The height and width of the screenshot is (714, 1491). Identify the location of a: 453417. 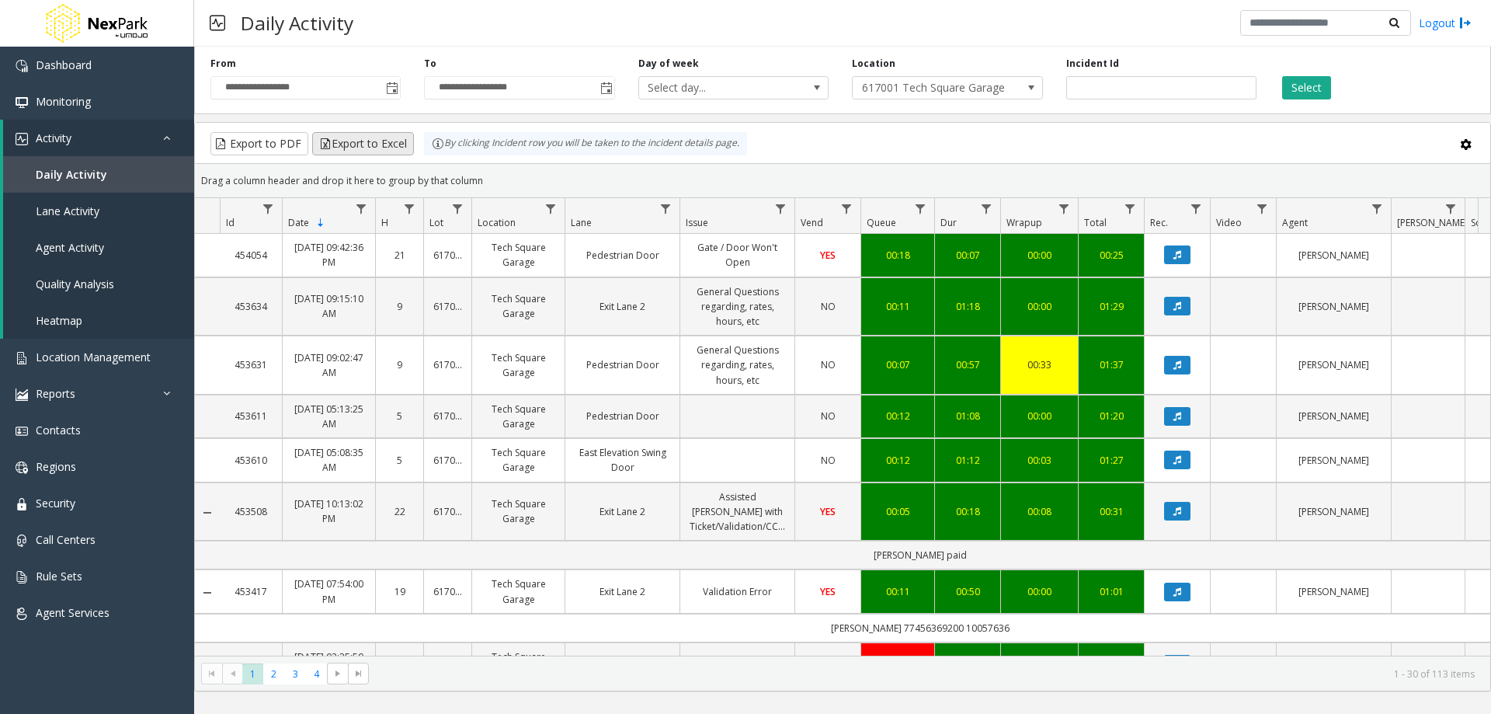
(251, 591).